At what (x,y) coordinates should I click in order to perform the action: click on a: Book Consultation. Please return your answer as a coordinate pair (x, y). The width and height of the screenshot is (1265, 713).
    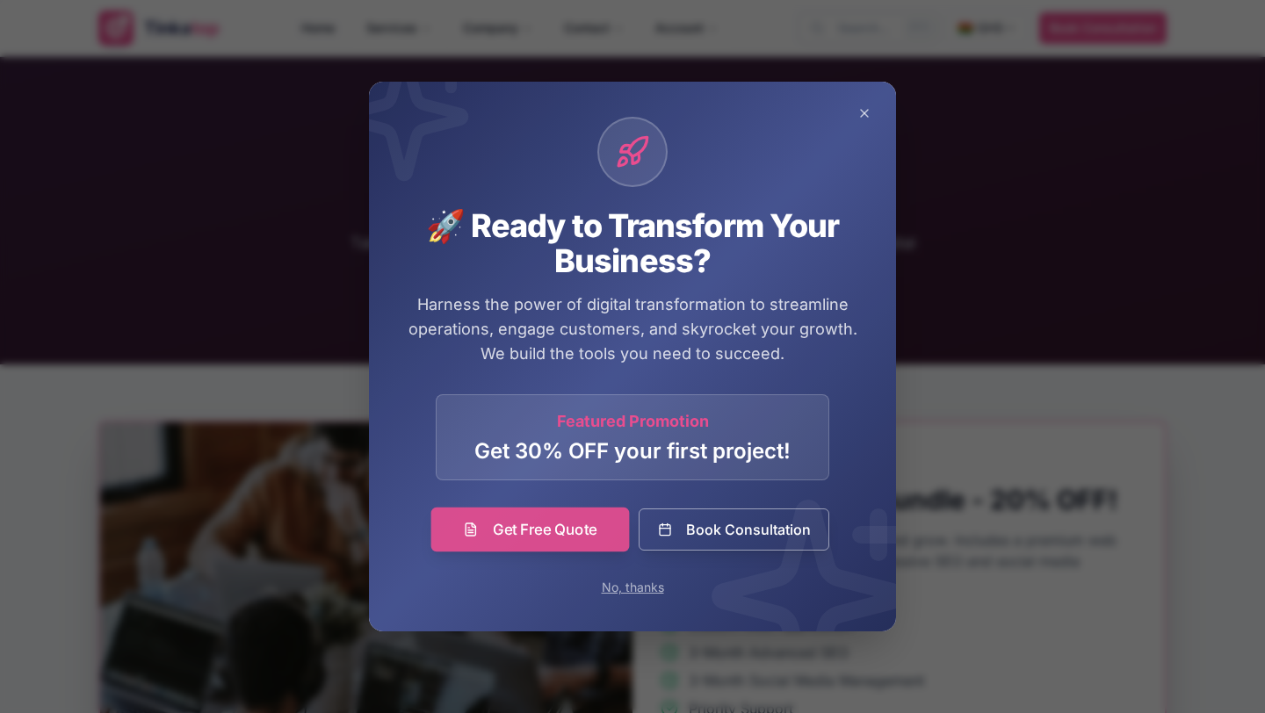
    Looking at the image, I should click on (734, 530).